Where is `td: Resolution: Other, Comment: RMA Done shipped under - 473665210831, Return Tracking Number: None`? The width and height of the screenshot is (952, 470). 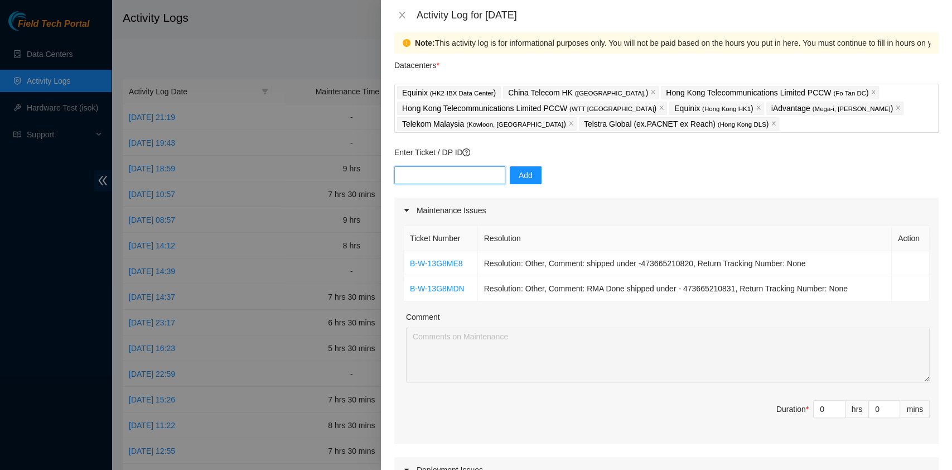
td: Resolution: Other, Comment: RMA Done shipped under - 473665210831, Return Tracking Number: None is located at coordinates (685, 288).